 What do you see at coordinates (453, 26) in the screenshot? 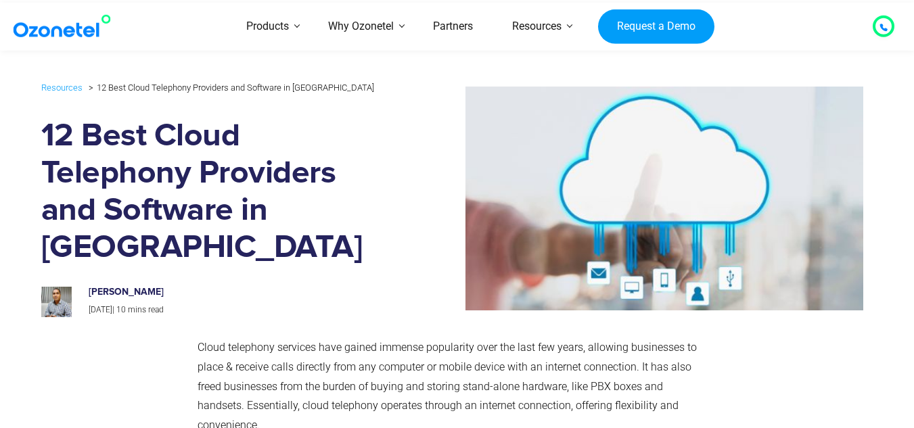
I see `a: Partners` at bounding box center [453, 26].